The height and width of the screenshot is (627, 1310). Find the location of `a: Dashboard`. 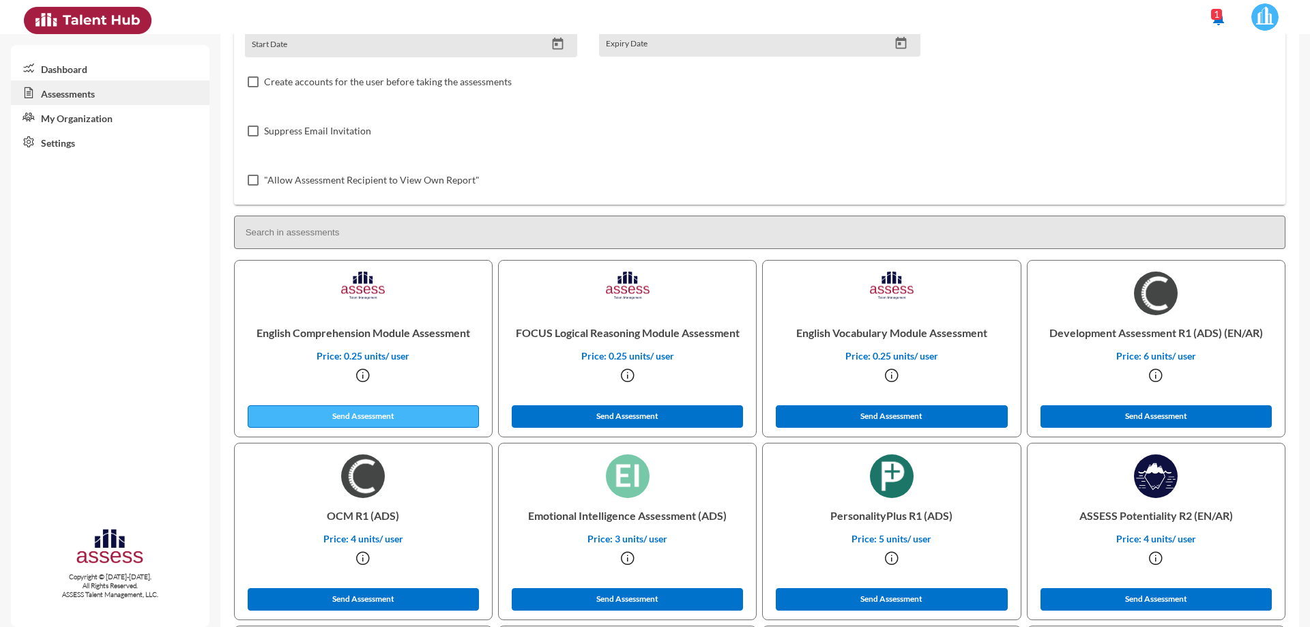

a: Dashboard is located at coordinates (110, 68).